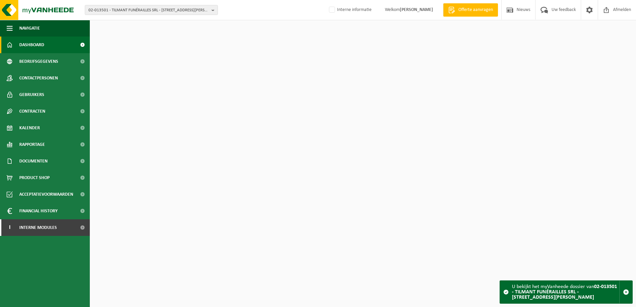 The image size is (636, 307). Describe the element at coordinates (476, 10) in the screenshot. I see `span: Offerte aanvragen` at that location.